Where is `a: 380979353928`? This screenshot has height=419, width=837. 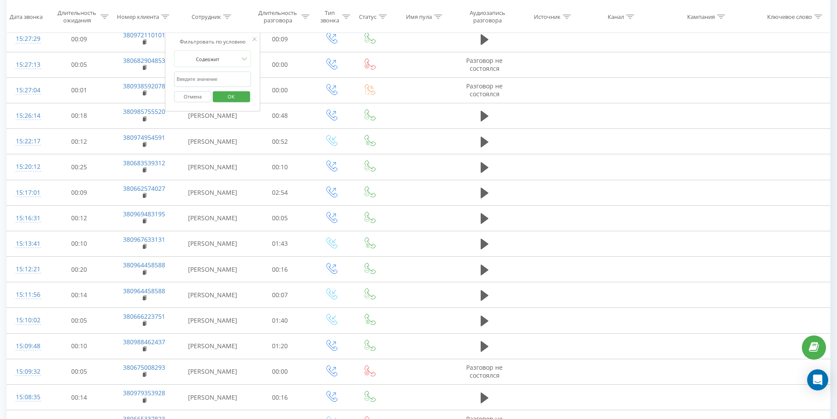
a: 380979353928 is located at coordinates (144, 392).